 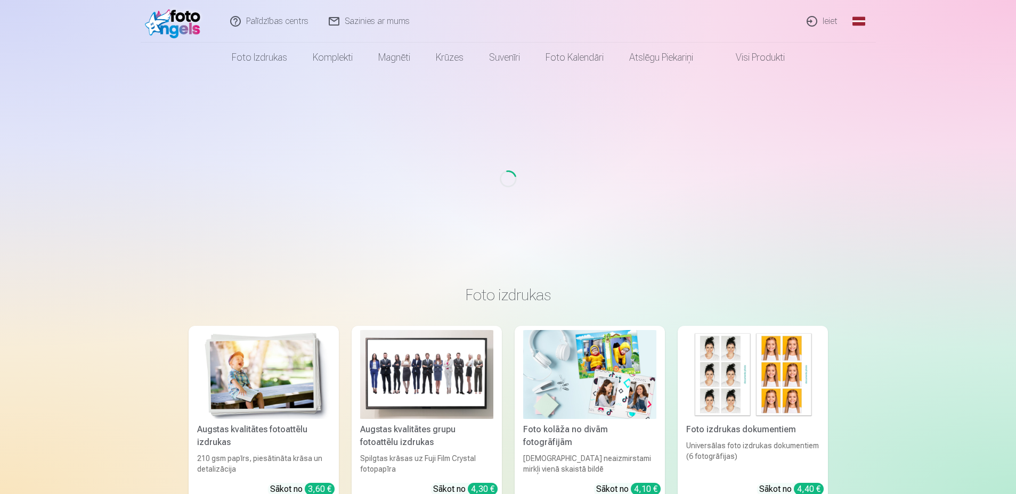 What do you see at coordinates (332, 58) in the screenshot?
I see `a: Komplekti` at bounding box center [332, 58].